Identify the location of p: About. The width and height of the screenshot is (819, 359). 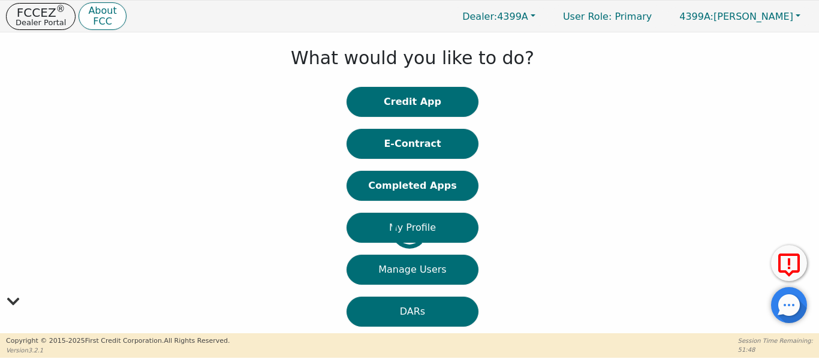
(102, 11).